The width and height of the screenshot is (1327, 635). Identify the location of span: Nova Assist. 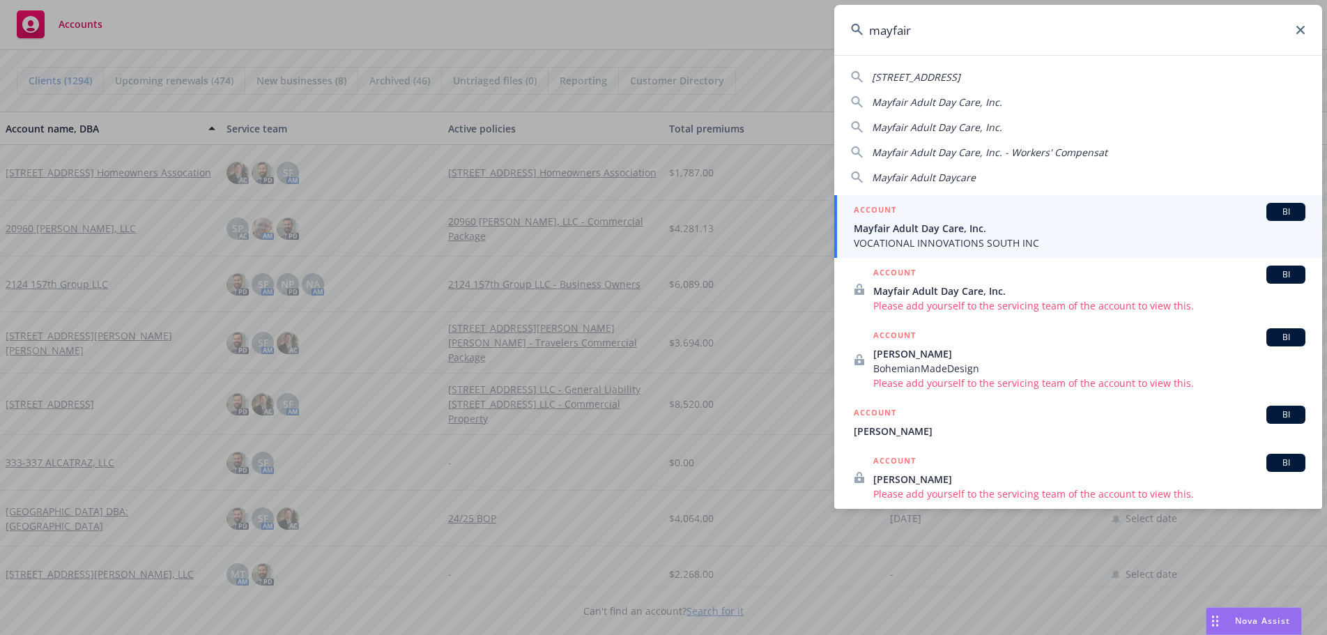
(1262, 620).